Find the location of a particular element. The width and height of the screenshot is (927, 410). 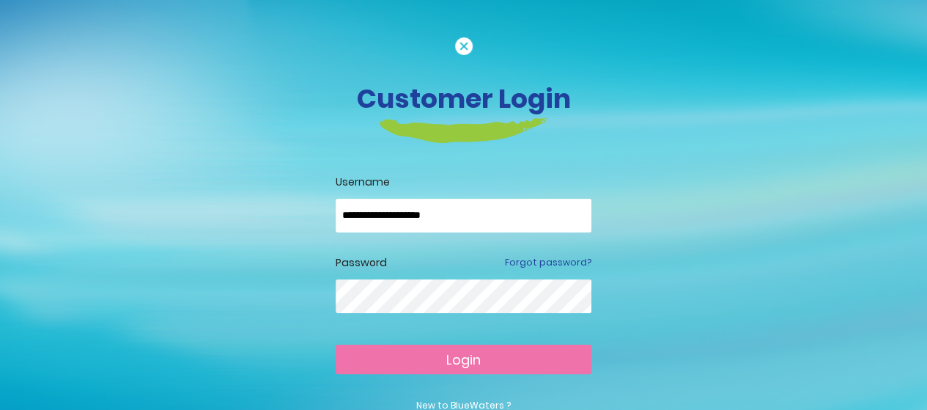

label: Password is located at coordinates (361, 262).